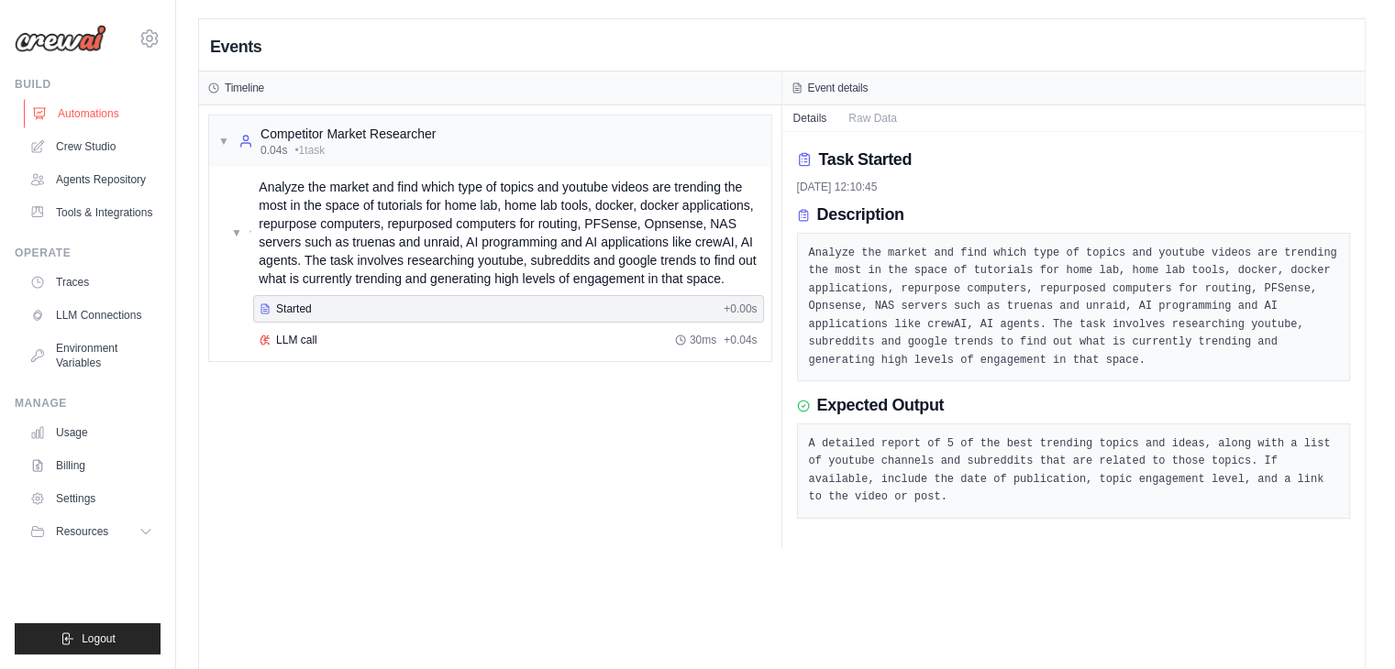 Image resolution: width=1395 pixels, height=669 pixels. I want to click on span: 30ms, so click(702, 340).